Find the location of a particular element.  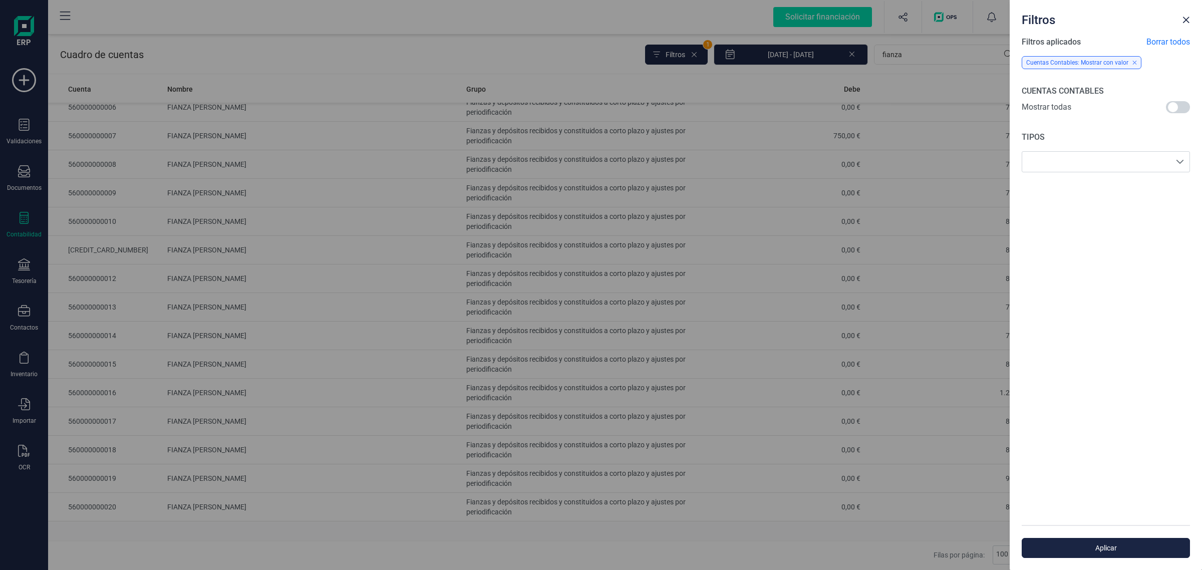

div: Filtros is located at coordinates (1098, 18).